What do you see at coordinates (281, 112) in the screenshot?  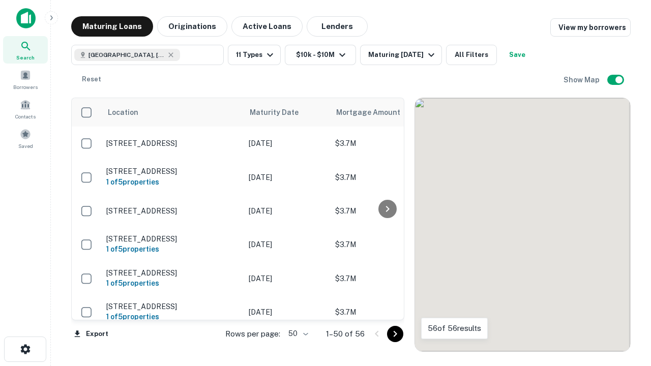 I see `span: Maturity Date` at bounding box center [281, 112].